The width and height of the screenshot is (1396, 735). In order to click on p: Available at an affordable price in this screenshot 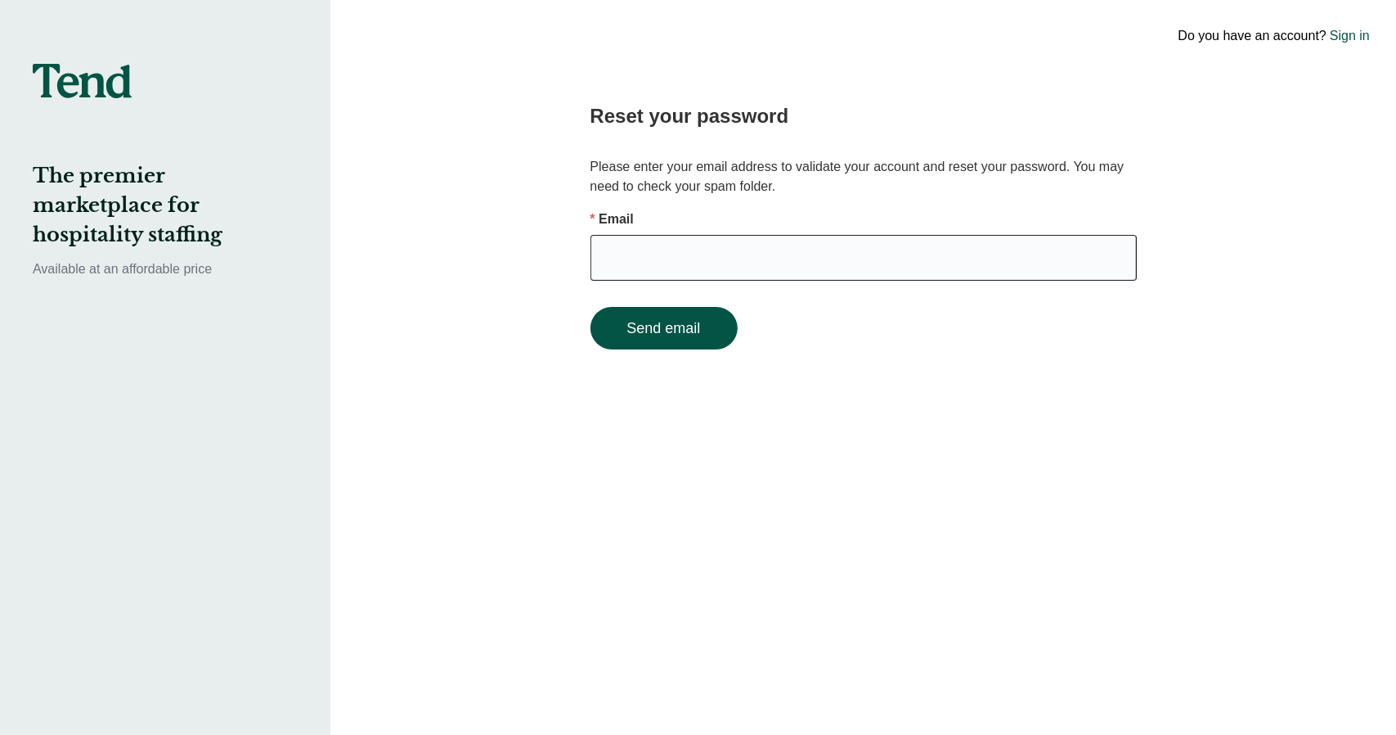, I will do `click(165, 269)`.